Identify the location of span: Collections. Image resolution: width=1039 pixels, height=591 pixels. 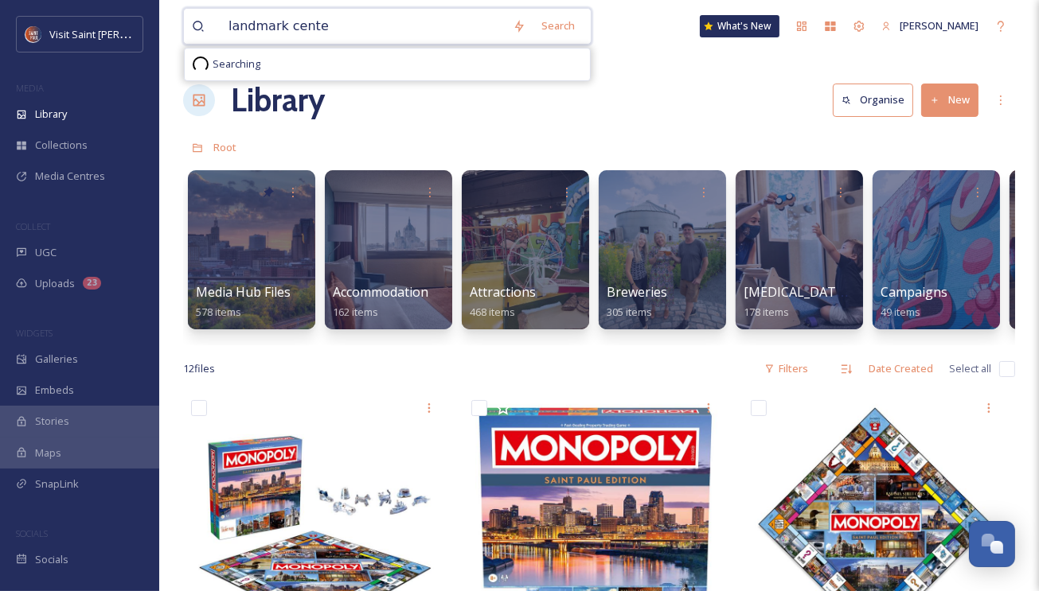
(61, 145).